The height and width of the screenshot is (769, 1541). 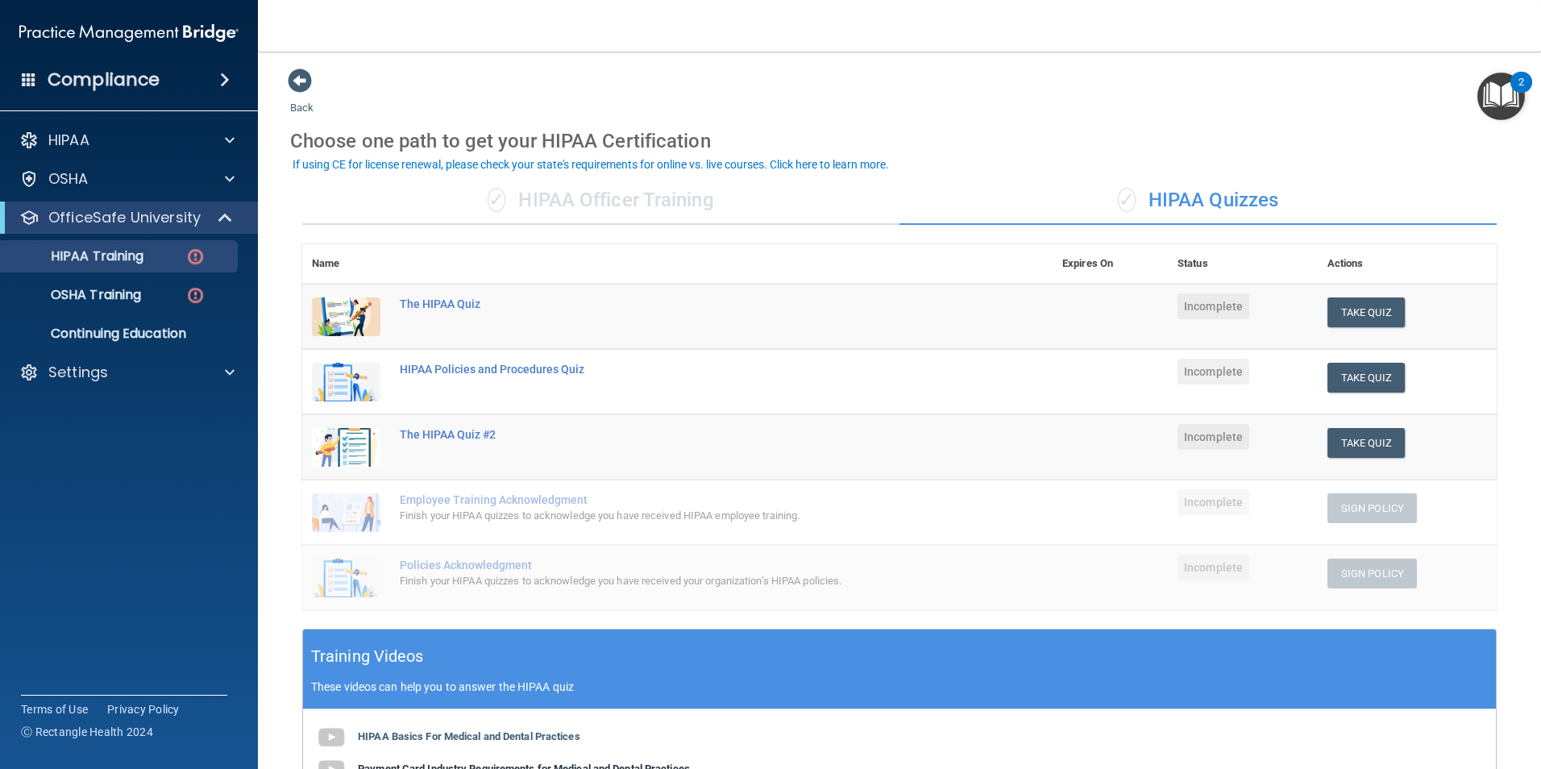 What do you see at coordinates (600, 201) in the screenshot?
I see `div: HIPAA Officer Training` at bounding box center [600, 201].